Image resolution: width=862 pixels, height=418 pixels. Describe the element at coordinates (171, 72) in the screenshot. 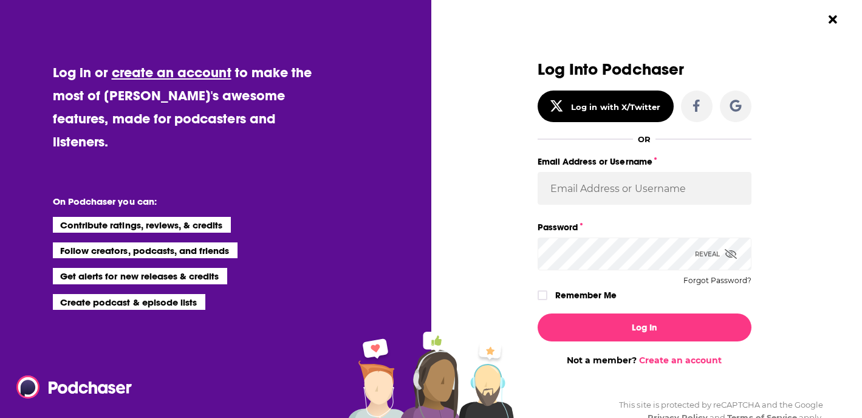

I see `a: create an account` at that location.